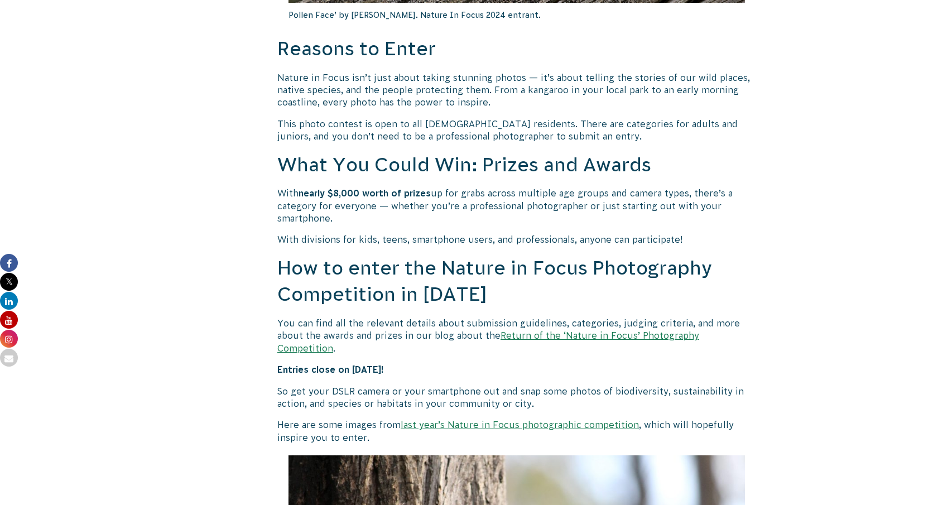 The width and height of the screenshot is (933, 505). Describe the element at coordinates (517, 335) in the screenshot. I see `p: You can find all the relevant details about submission guidelines, categories, judging criteria, ...` at that location.